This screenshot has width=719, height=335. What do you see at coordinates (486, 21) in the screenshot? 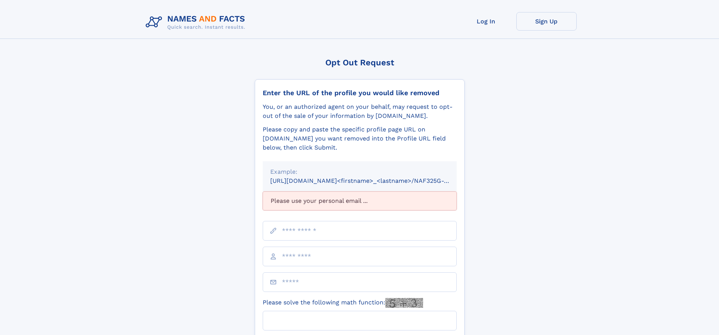
I see `a: Log In` at bounding box center [486, 21].